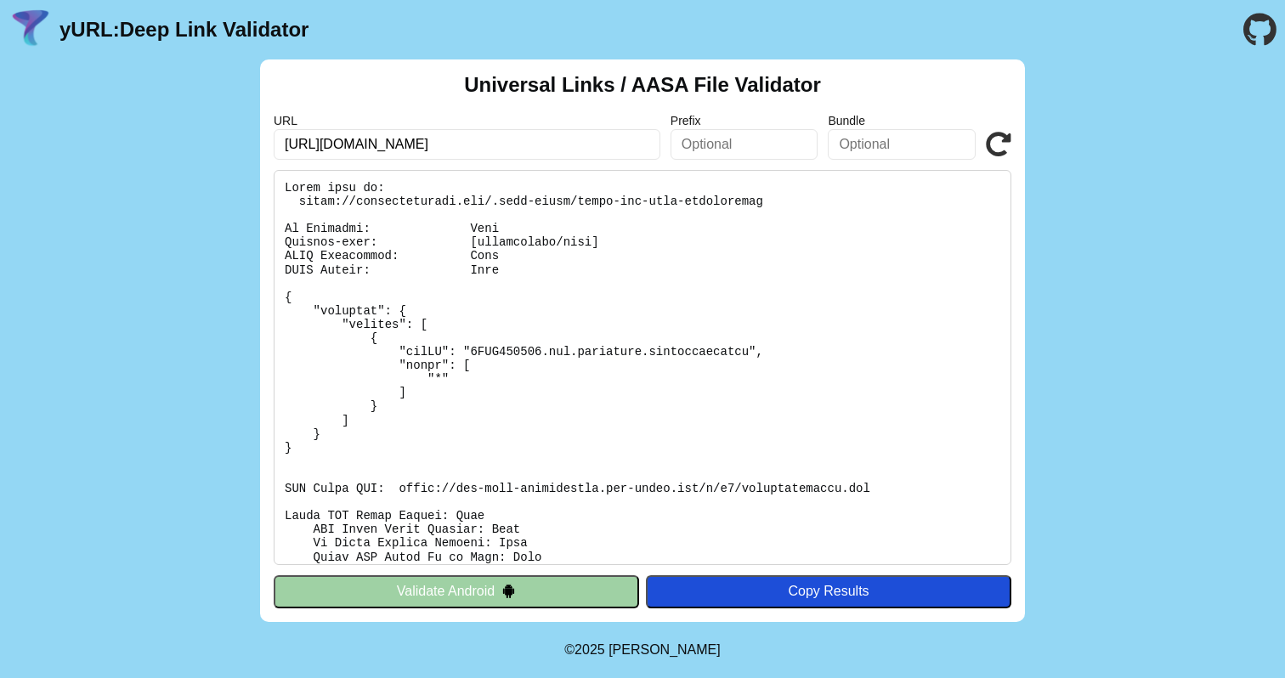 The image size is (1285, 678). I want to click on img: droidIcon.svg, so click(508, 591).